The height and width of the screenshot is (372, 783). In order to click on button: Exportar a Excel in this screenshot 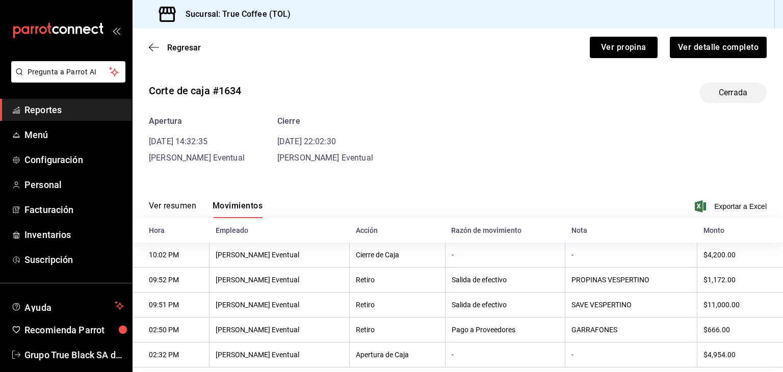, I will do `click(732, 207)`.